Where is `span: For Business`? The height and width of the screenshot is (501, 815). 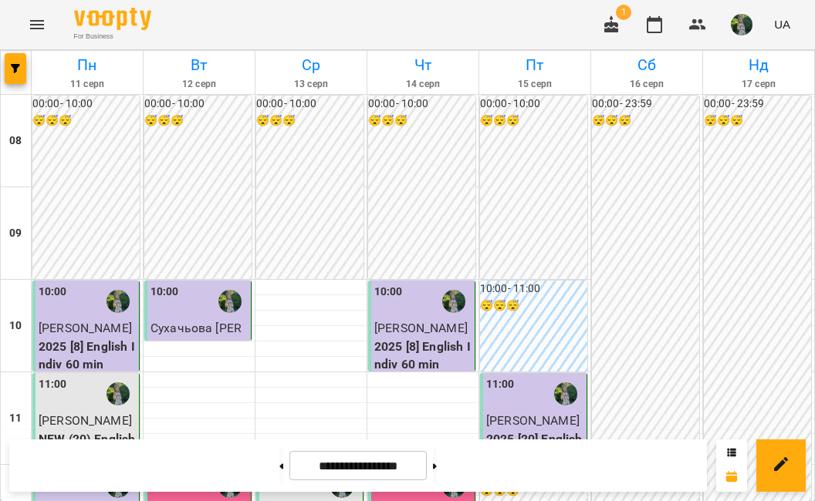 span: For Business is located at coordinates (113, 36).